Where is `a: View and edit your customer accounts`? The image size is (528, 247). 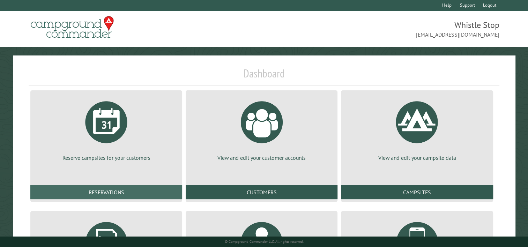 a: View and edit your customer accounts is located at coordinates (261, 129).